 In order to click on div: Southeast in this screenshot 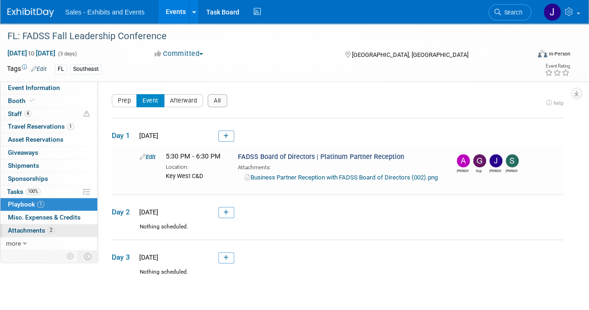, I will do `click(86, 69)`.